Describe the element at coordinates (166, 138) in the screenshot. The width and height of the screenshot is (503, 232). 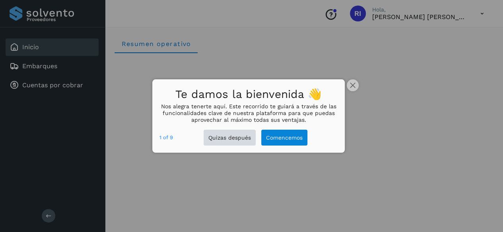
I see `div: 1 of 9` at that location.